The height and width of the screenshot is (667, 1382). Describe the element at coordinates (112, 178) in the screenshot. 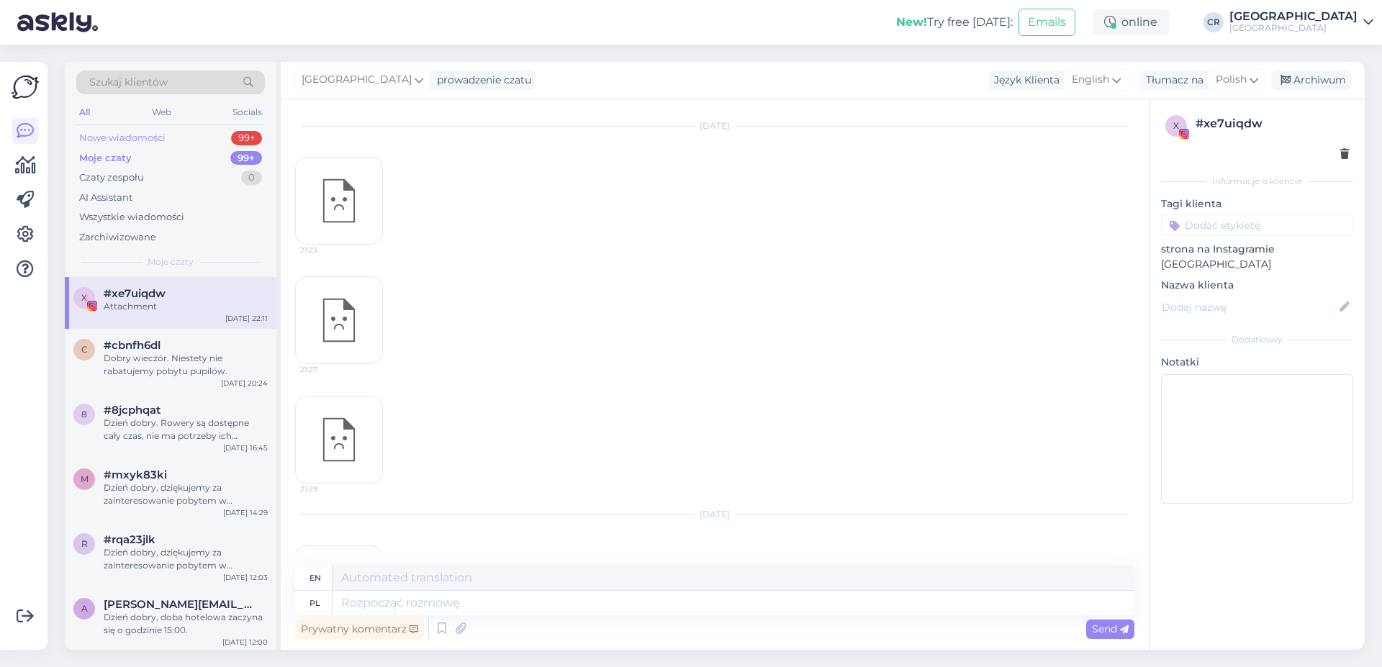

I see `div: Czaty zespołu` at that location.